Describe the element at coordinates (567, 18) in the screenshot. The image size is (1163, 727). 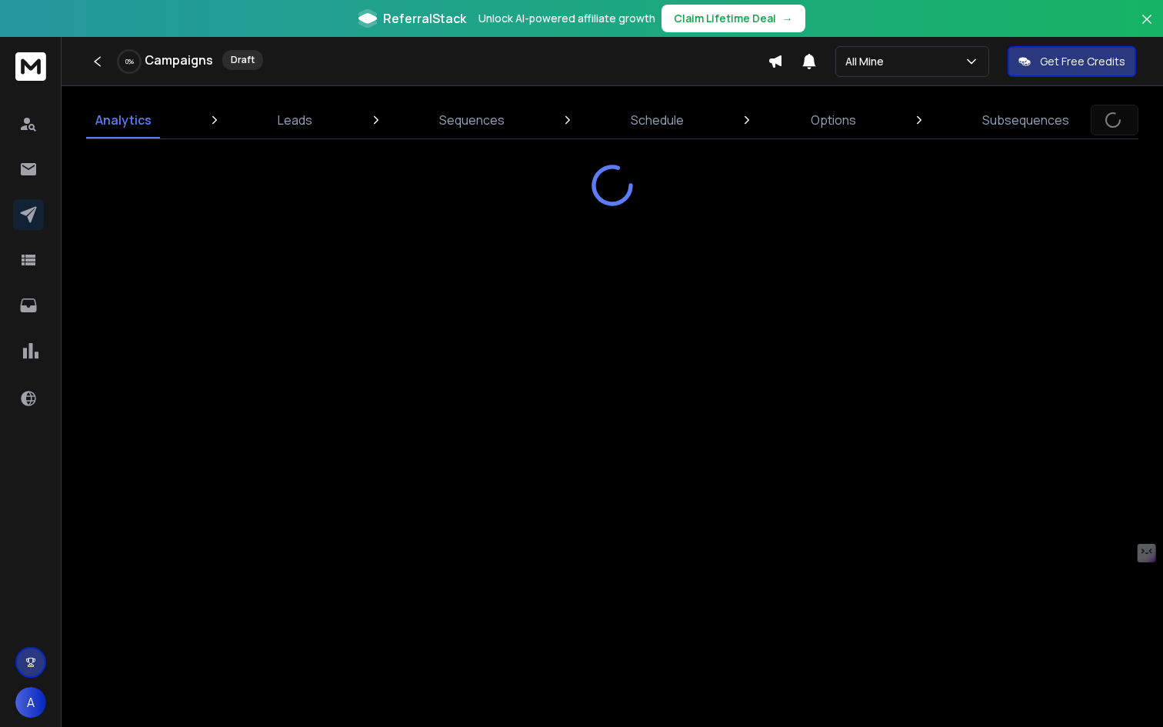
I see `p: Unlock AI-powered affiliate growth` at that location.